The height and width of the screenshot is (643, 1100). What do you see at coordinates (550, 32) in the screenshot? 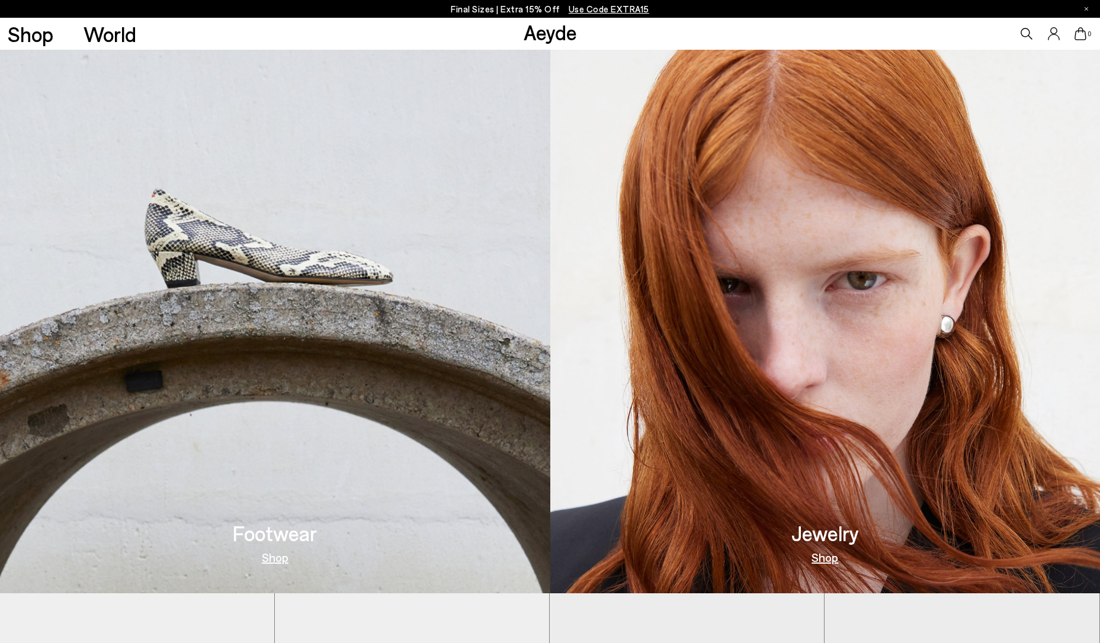
I see `a: Aeyde` at bounding box center [550, 32].